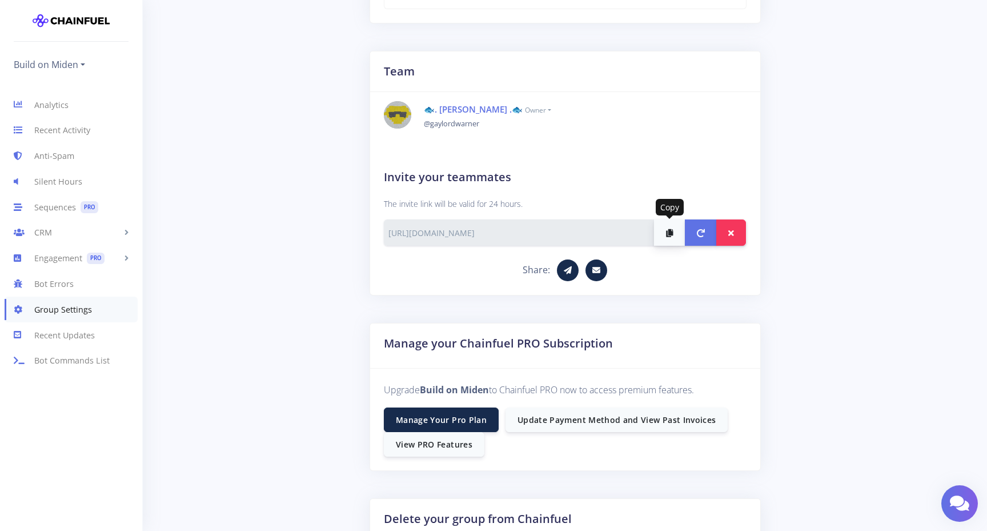 Image resolution: width=987 pixels, height=531 pixels. I want to click on img: chainfuel-logo, so click(71, 21).